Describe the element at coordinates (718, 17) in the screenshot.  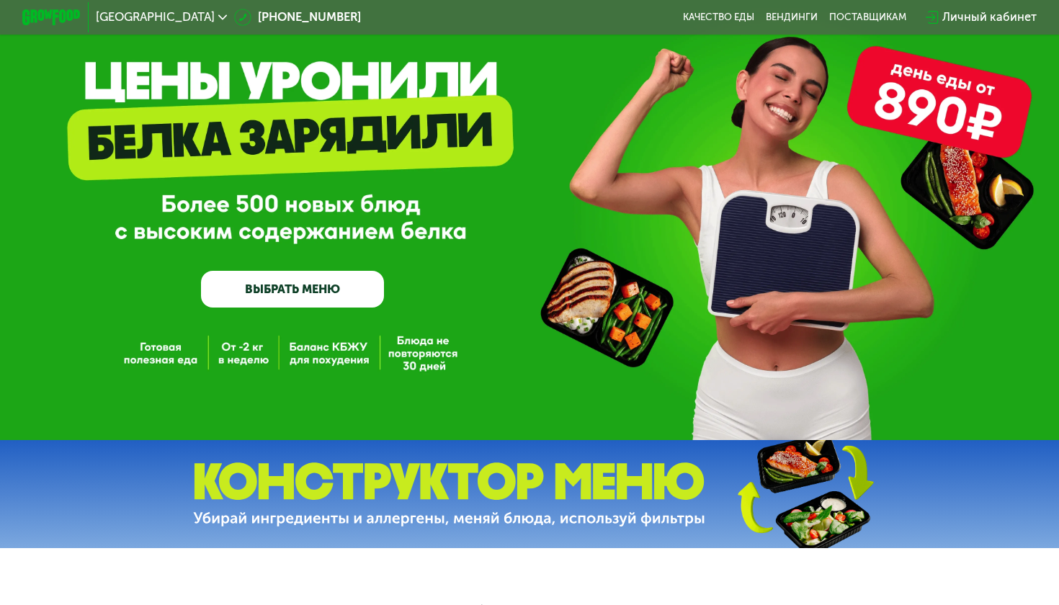
I see `a: Качество еды` at that location.